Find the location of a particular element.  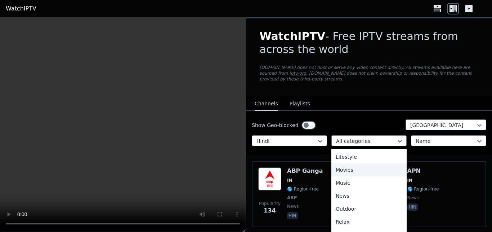

div: Outdoor is located at coordinates (369, 209).